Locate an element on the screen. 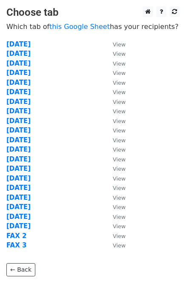  p: Which tab of has your recipients? is located at coordinates (93, 26).